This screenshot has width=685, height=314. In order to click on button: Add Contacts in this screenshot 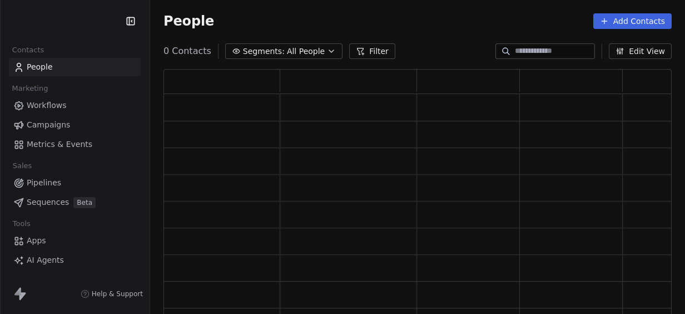, I will do `click(632, 21)`.